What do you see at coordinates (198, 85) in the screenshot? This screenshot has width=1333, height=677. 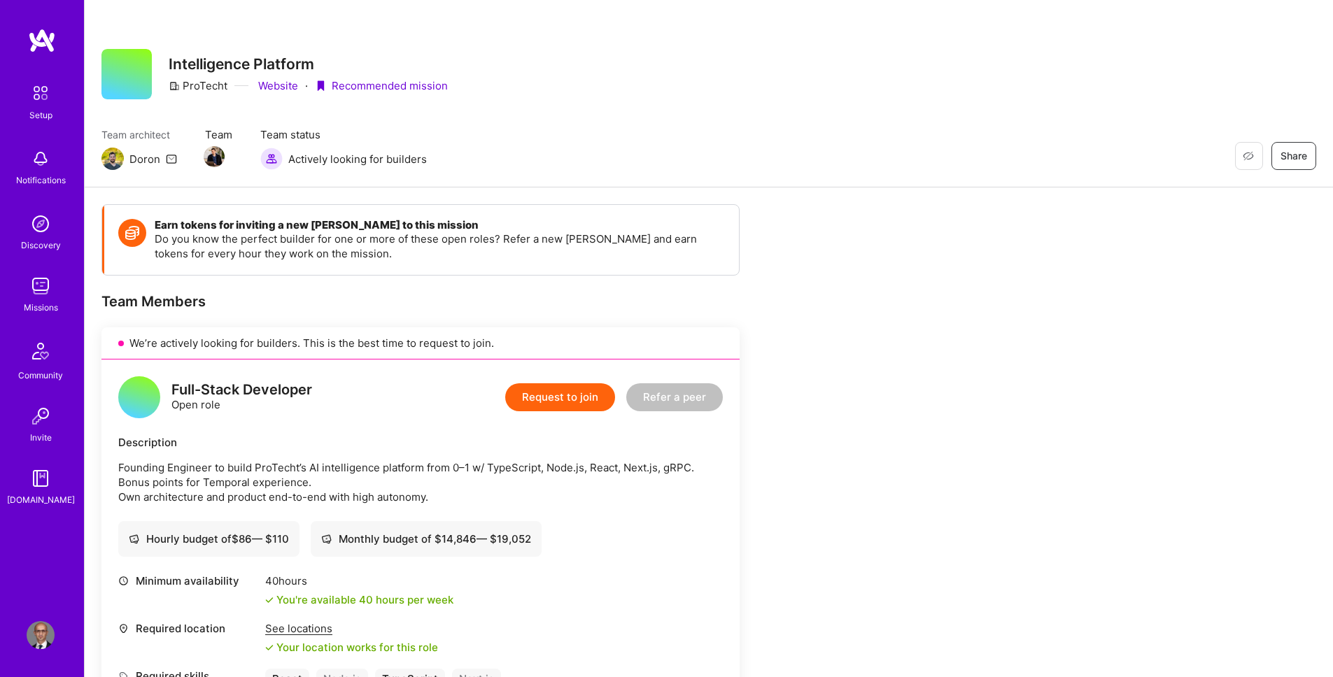 I see `div: ProTecht` at bounding box center [198, 85].